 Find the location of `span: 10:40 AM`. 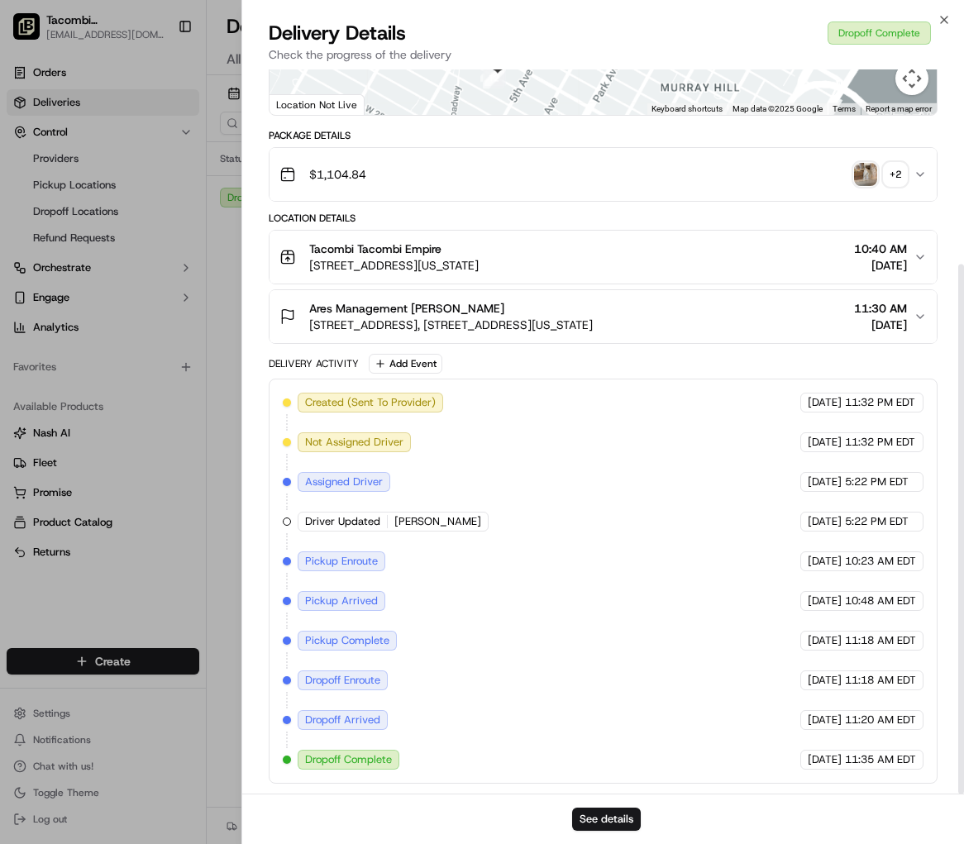

span: 10:40 AM is located at coordinates (880, 249).